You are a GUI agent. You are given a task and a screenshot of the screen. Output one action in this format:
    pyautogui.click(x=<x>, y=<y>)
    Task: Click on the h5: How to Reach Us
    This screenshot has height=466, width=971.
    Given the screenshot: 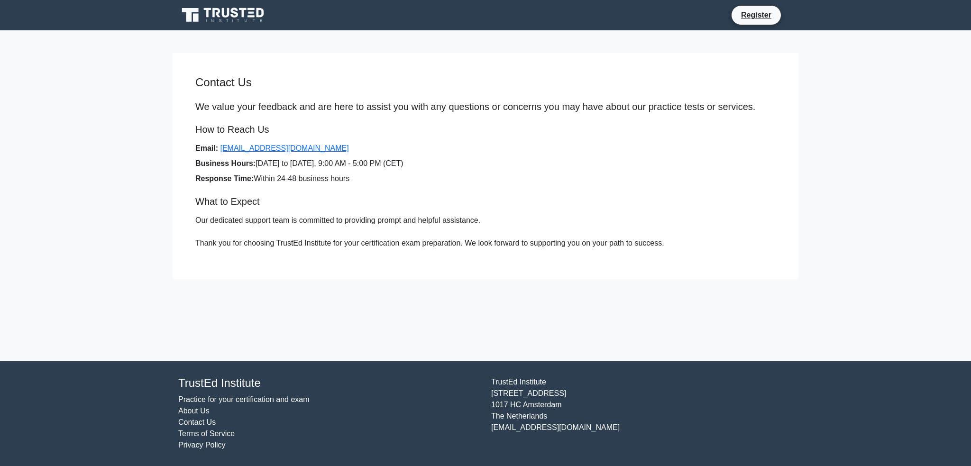 What is the action you would take?
    pyautogui.click(x=486, y=129)
    